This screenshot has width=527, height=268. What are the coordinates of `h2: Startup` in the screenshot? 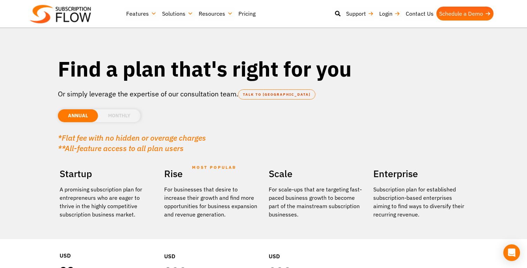 It's located at (107, 174).